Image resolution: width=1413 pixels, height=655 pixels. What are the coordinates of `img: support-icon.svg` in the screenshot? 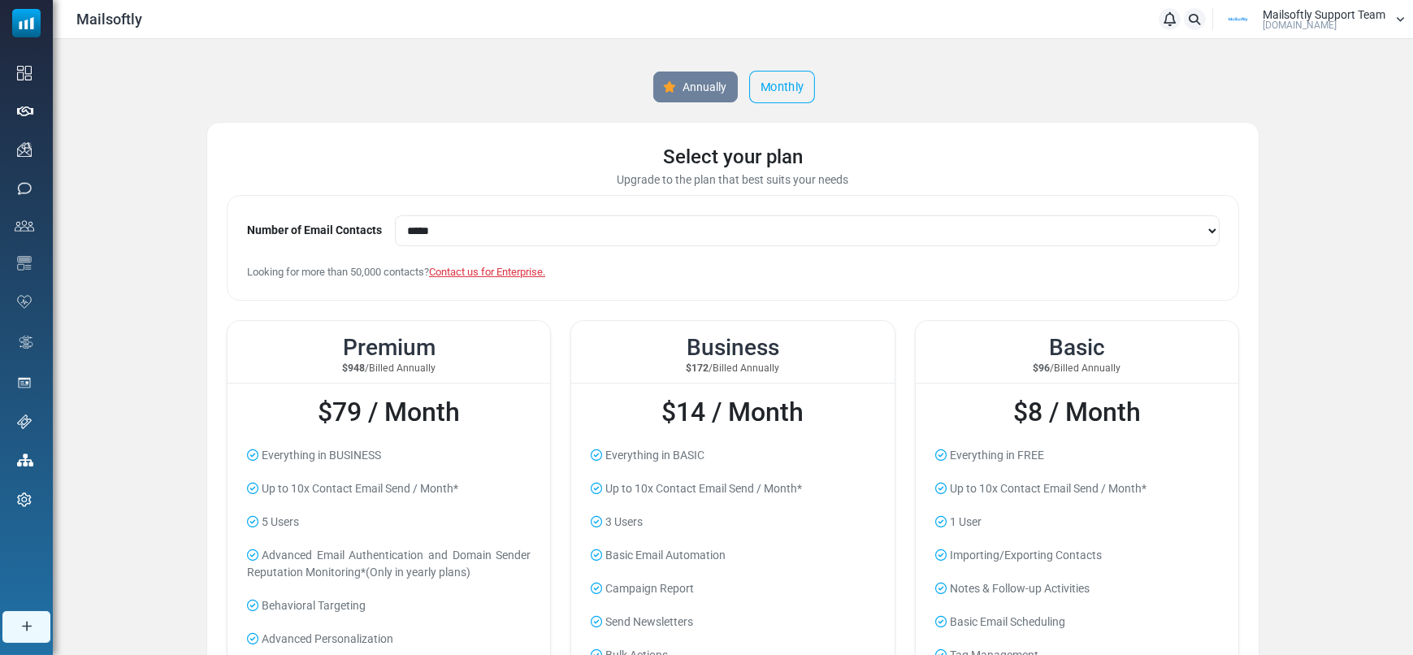 It's located at (24, 422).